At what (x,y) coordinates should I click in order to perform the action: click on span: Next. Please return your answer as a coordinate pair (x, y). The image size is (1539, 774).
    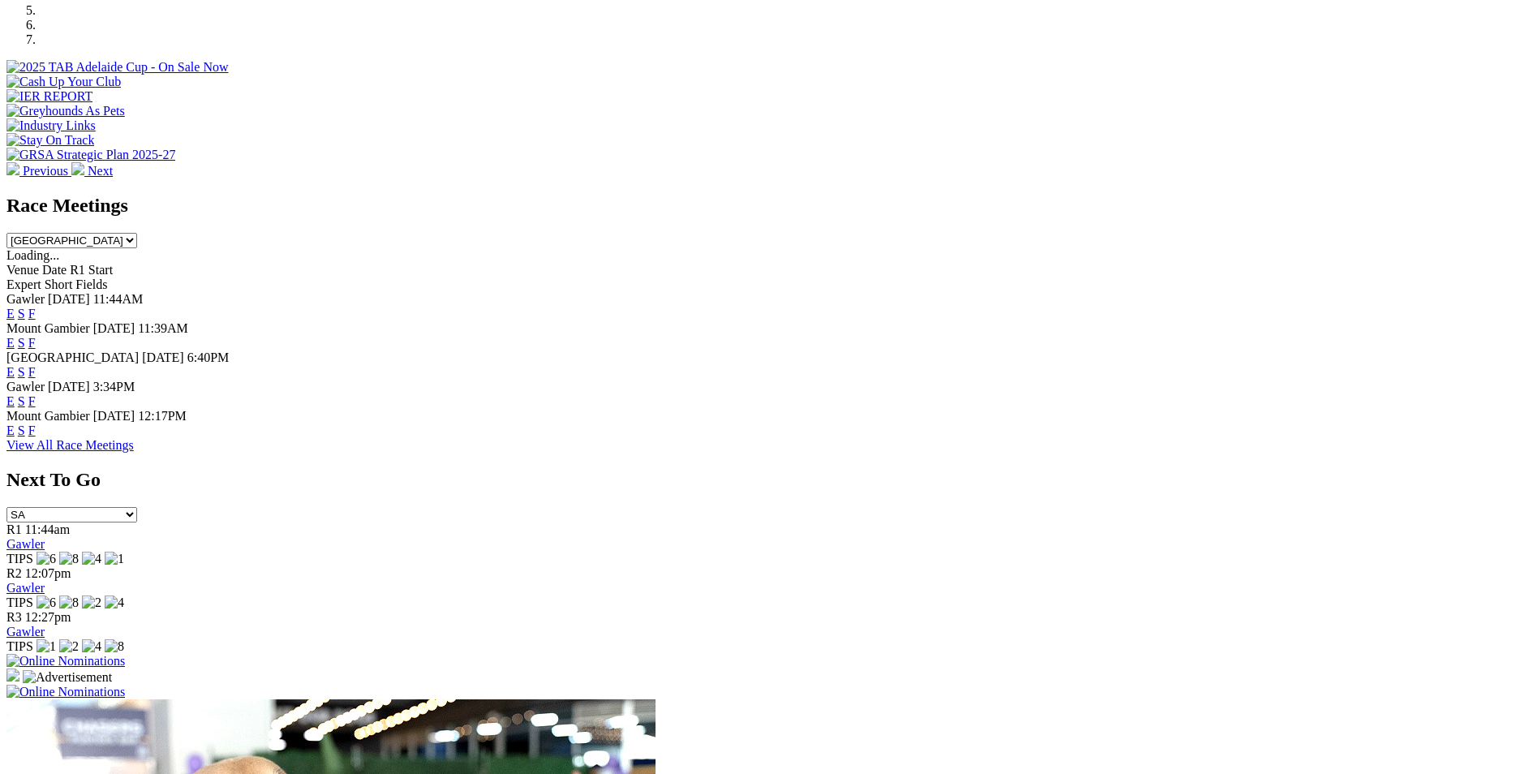
    Looking at the image, I should click on (100, 170).